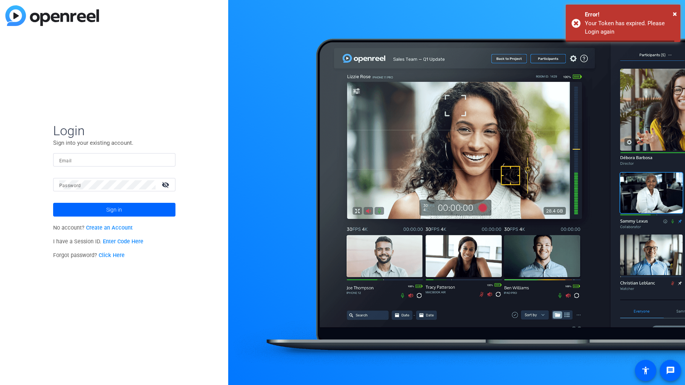 The image size is (685, 385). Describe the element at coordinates (109, 228) in the screenshot. I see `a: Create an Account` at that location.